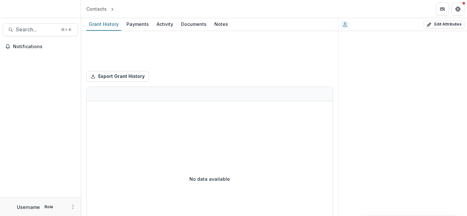 Image resolution: width=467 pixels, height=216 pixels. Describe the element at coordinates (104, 24) in the screenshot. I see `div: Grant History` at that location.